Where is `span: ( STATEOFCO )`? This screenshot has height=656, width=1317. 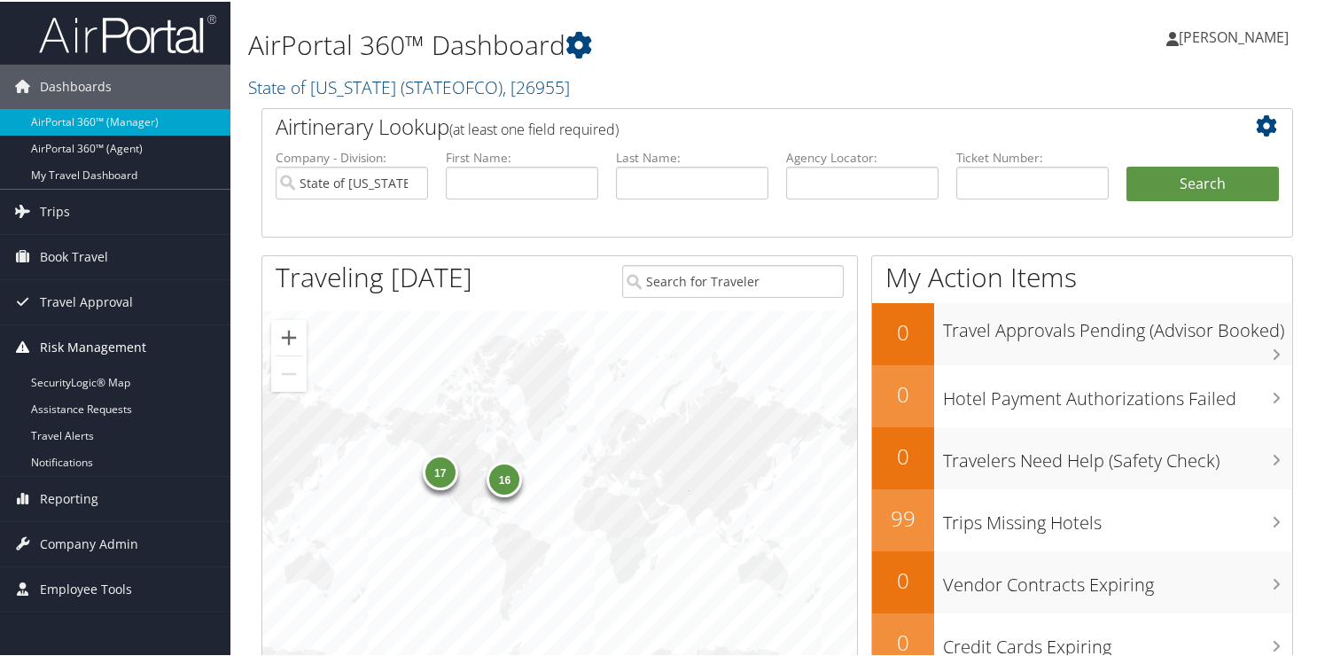 span: ( STATEOFCO ) is located at coordinates (451, 85).